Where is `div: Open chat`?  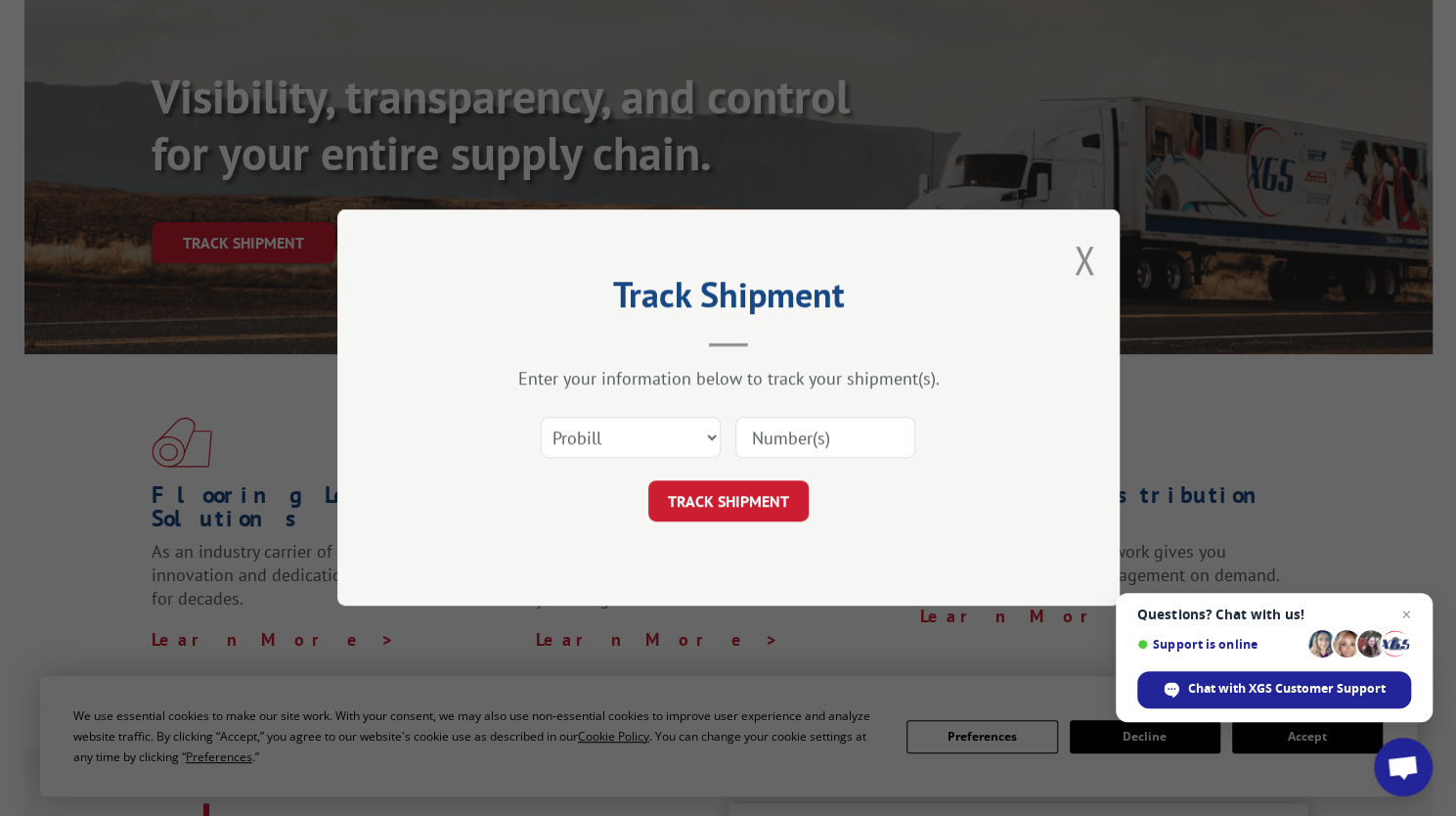 div: Open chat is located at coordinates (1403, 767).